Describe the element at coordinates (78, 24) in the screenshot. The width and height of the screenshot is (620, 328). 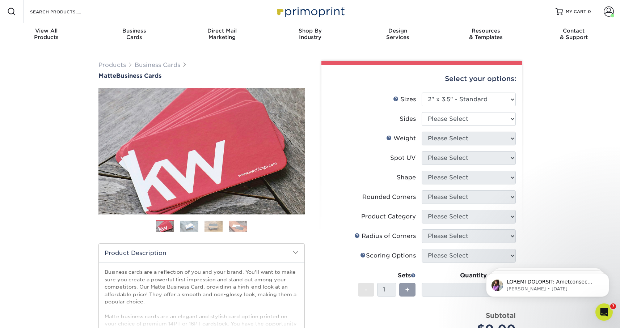
I see `p: LOREMI DOLORSIT: Ametconsec Adipi 5459-33923-89434 Elits doe tem incidid utla etdol magna aliq En...` at that location.